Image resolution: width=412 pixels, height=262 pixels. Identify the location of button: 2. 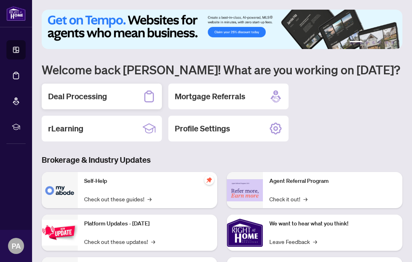
(367, 43).